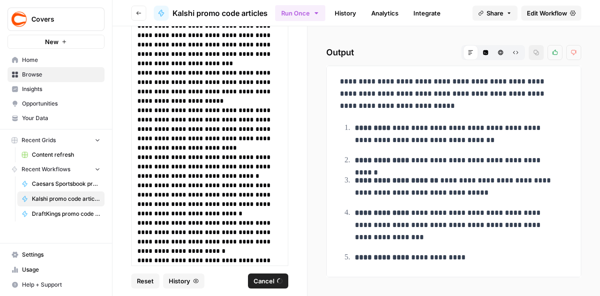  I want to click on a: Browse, so click(56, 75).